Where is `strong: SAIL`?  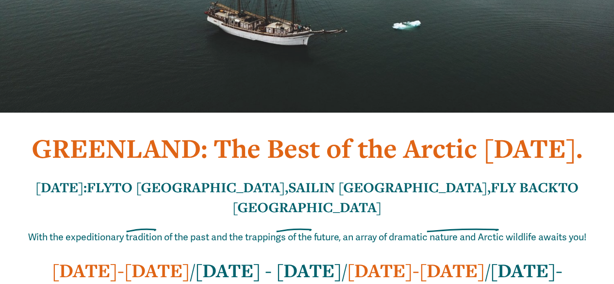
strong: SAIL is located at coordinates (303, 187).